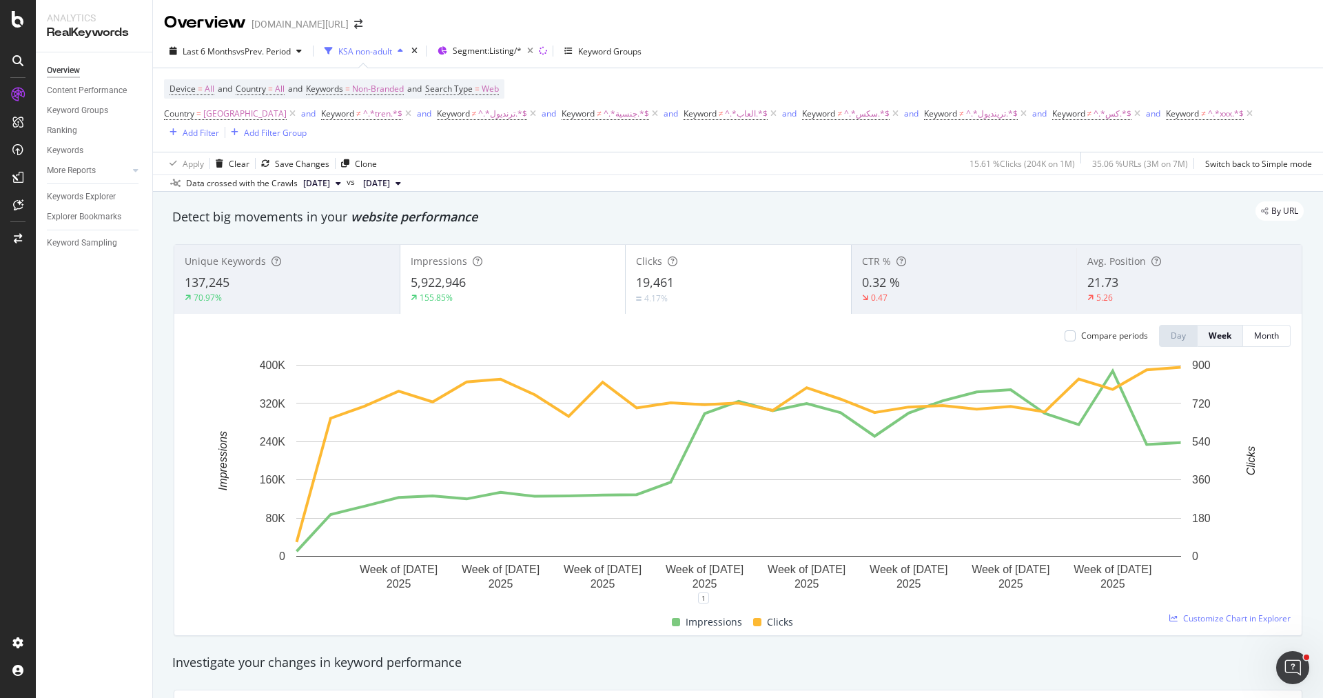  I want to click on a: Overview, so click(94, 70).